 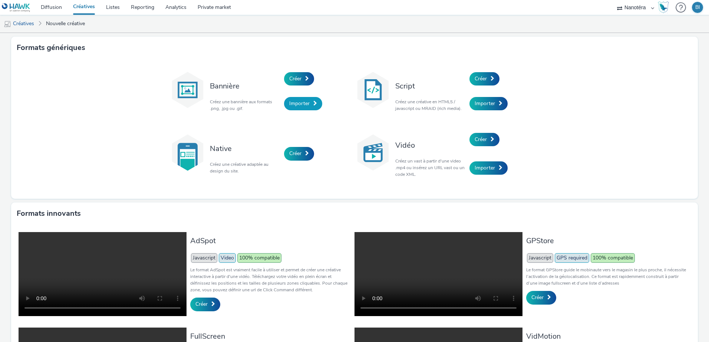 I want to click on h3: Formats innovants, so click(x=49, y=214).